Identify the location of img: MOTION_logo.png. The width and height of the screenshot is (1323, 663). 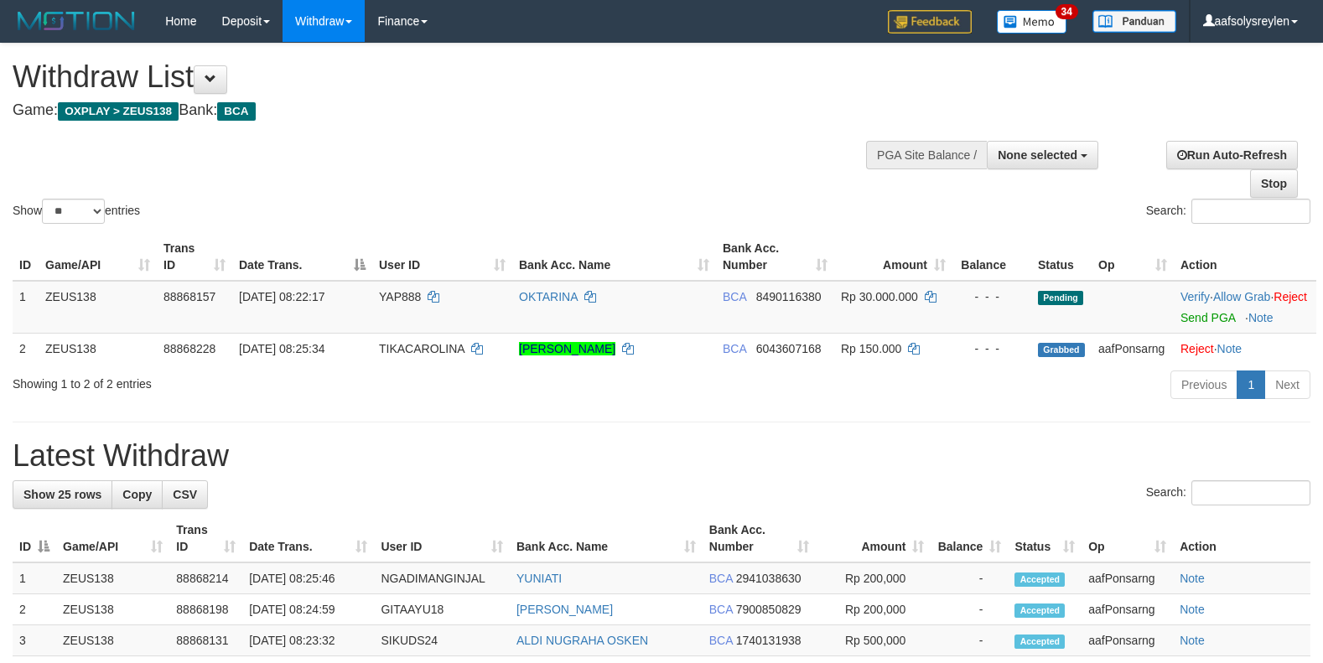
(76, 21).